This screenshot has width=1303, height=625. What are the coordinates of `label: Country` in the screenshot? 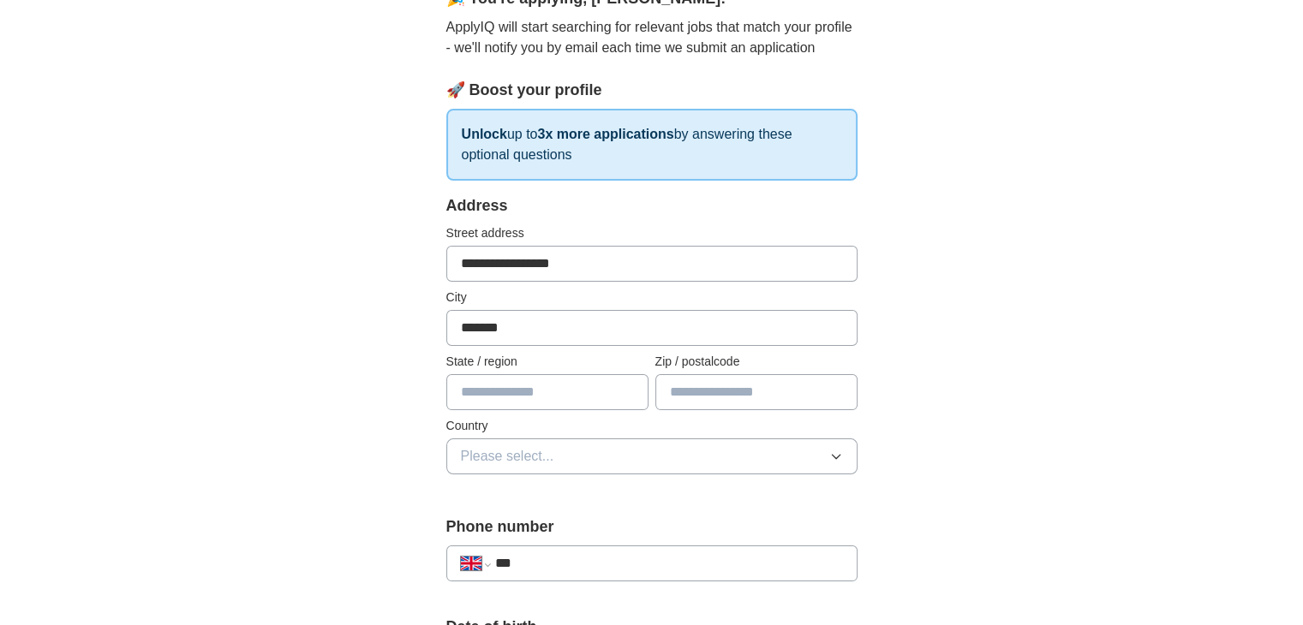 It's located at (652, 426).